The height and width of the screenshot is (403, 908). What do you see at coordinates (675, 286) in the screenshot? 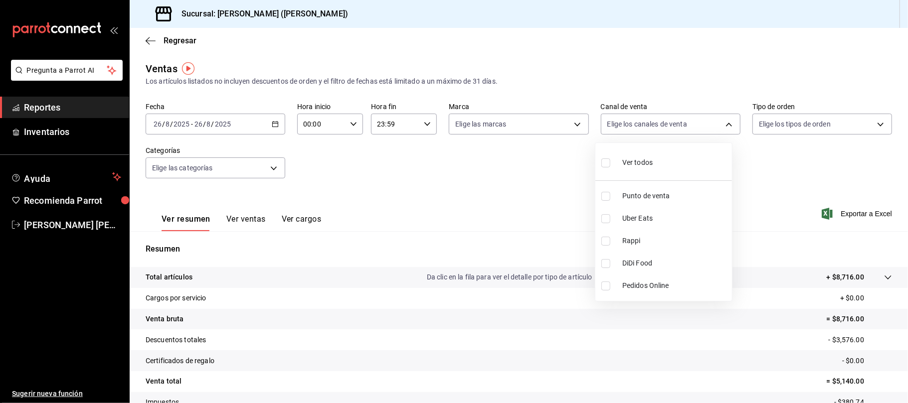
I see `span: Pedidos Online` at bounding box center [675, 286].